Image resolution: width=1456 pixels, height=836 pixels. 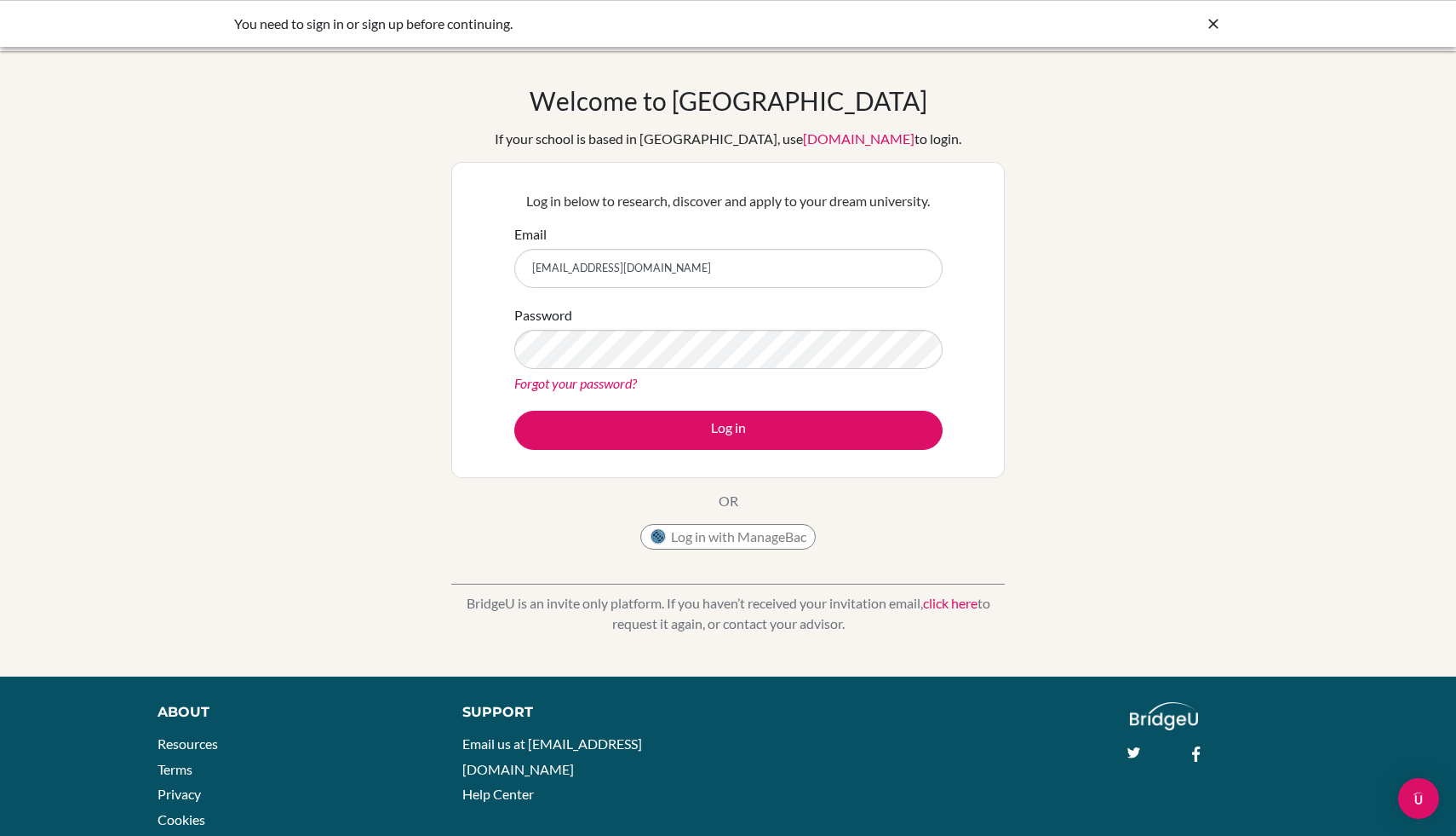 What do you see at coordinates (531, 234) in the screenshot?
I see `label: Email` at bounding box center [531, 234].